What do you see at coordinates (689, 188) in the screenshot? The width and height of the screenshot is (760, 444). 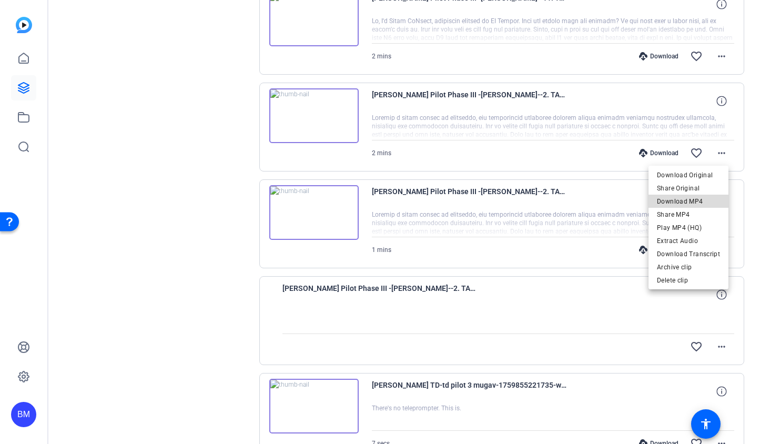 I see `span: Share Original` at bounding box center [689, 188].